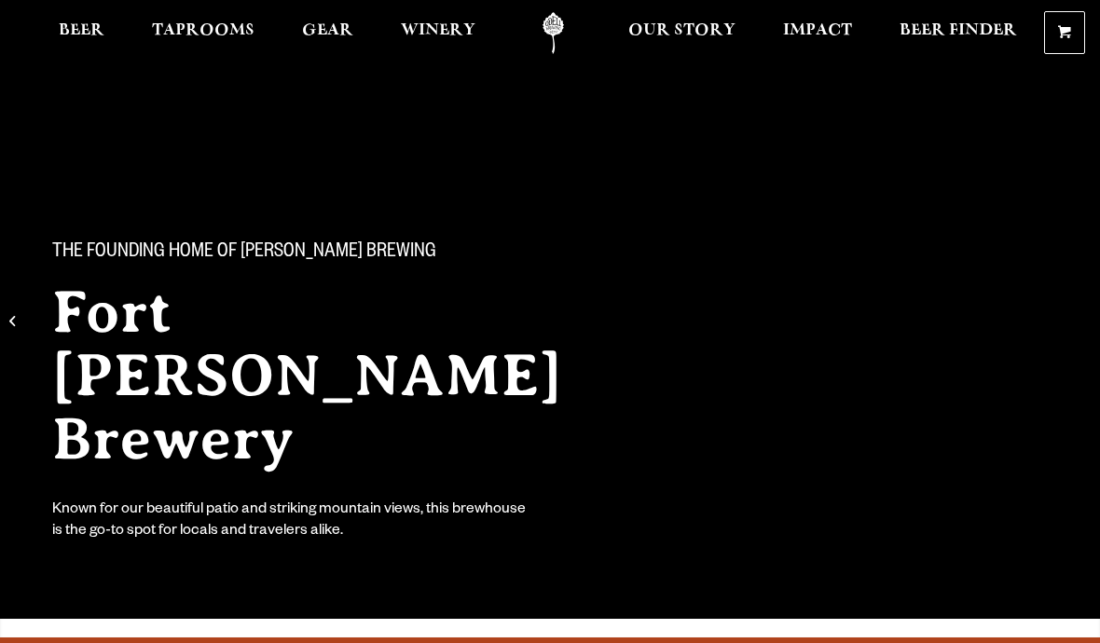  Describe the element at coordinates (438, 33) in the screenshot. I see `a: Winery` at that location.